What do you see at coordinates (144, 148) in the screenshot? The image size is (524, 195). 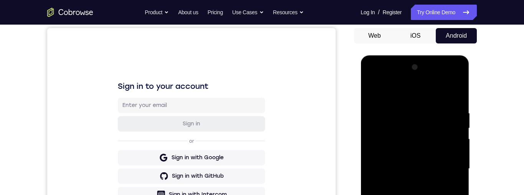 I see `button: Sign in with GitHub` at bounding box center [144, 148].